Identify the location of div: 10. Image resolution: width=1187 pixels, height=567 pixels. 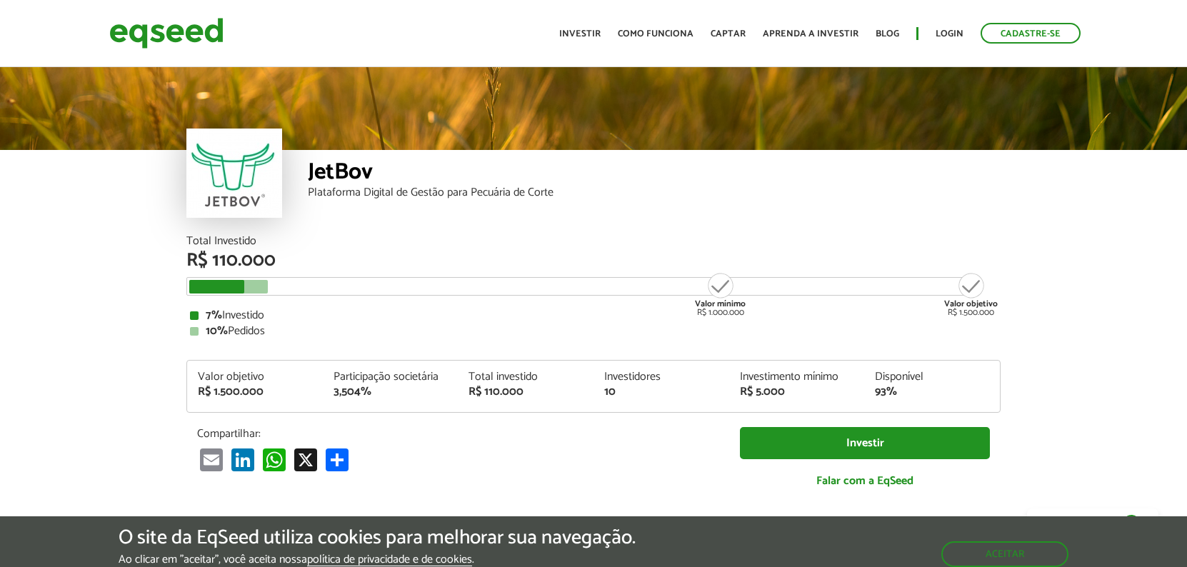
(661, 392).